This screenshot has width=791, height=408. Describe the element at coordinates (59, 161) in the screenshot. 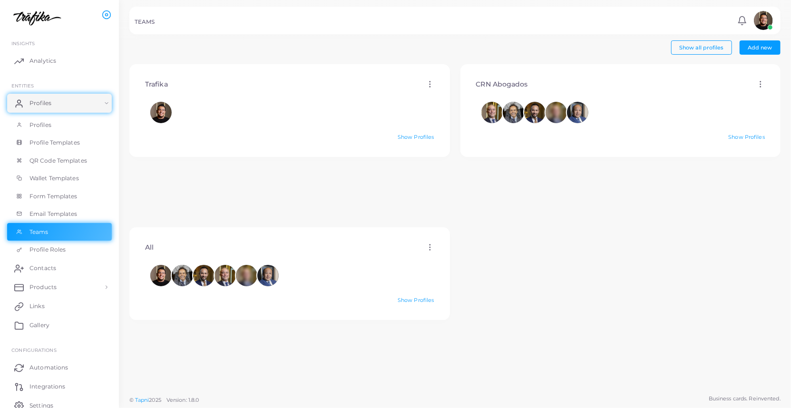

I see `a: QR Code Templates` at that location.